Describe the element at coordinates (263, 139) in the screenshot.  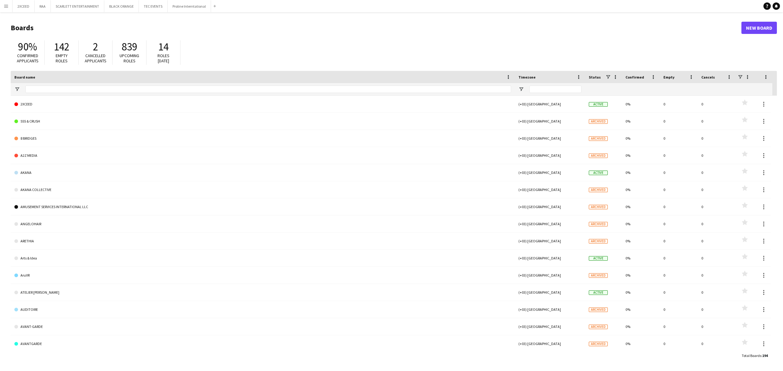
I see `a: 8 BRIDGES` at that location.